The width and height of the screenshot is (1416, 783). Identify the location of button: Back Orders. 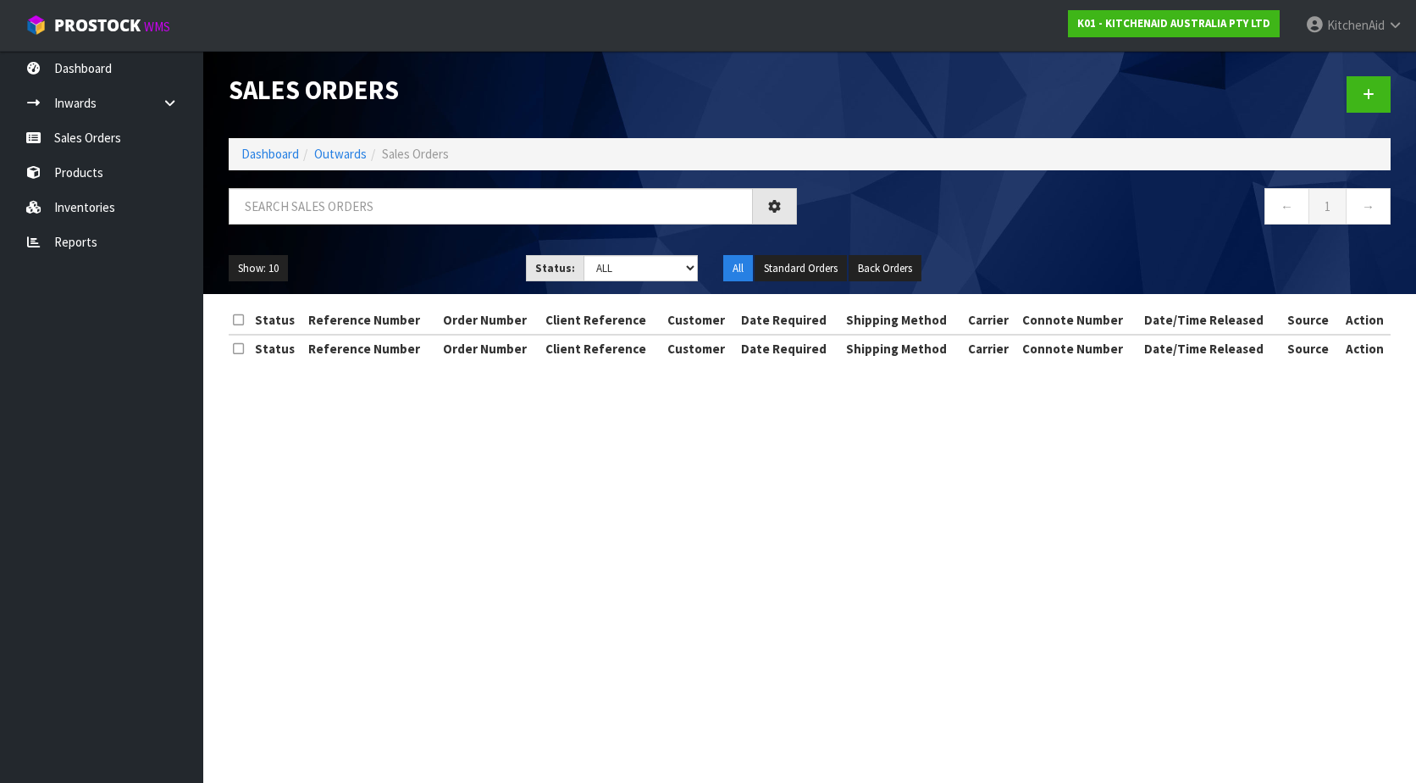
(885, 269).